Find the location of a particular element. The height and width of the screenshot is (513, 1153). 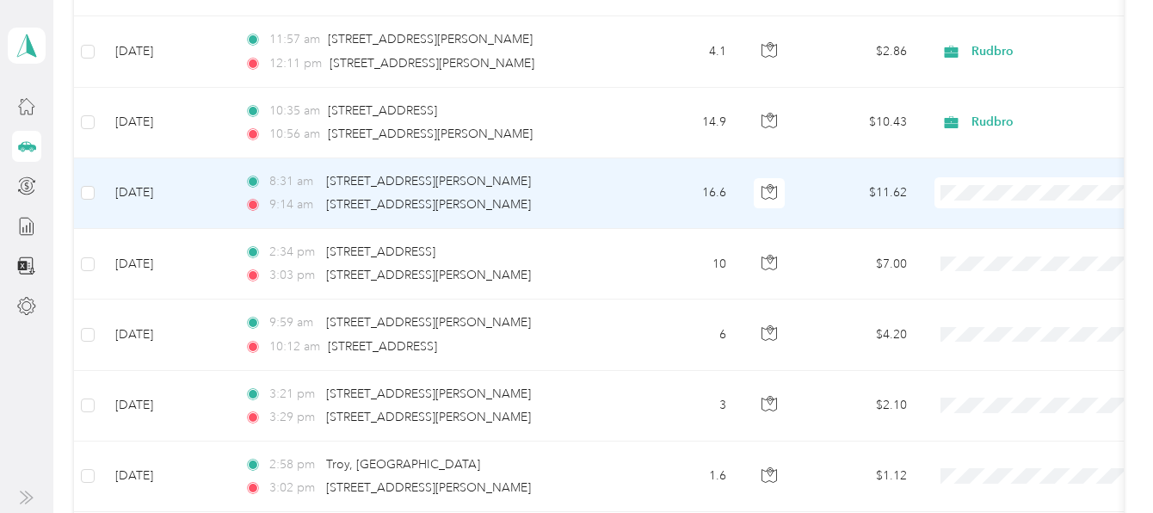

span: 12:11 pm is located at coordinates (295, 64).